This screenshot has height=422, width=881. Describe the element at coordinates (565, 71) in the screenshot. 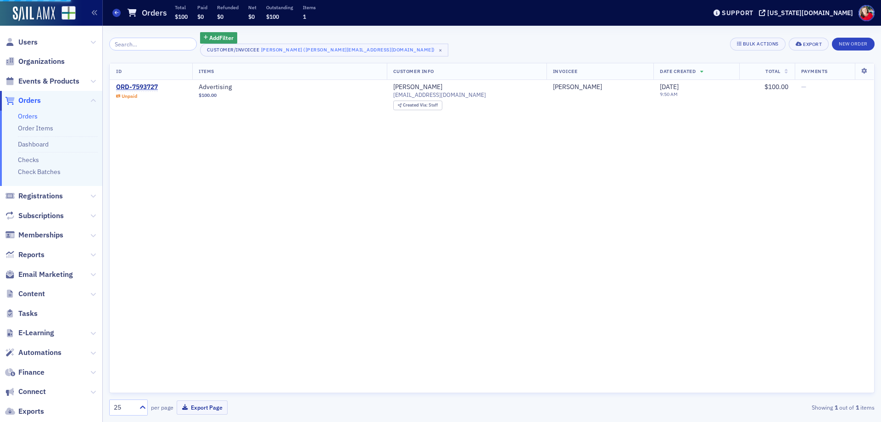

I see `span: Invoicee` at that location.